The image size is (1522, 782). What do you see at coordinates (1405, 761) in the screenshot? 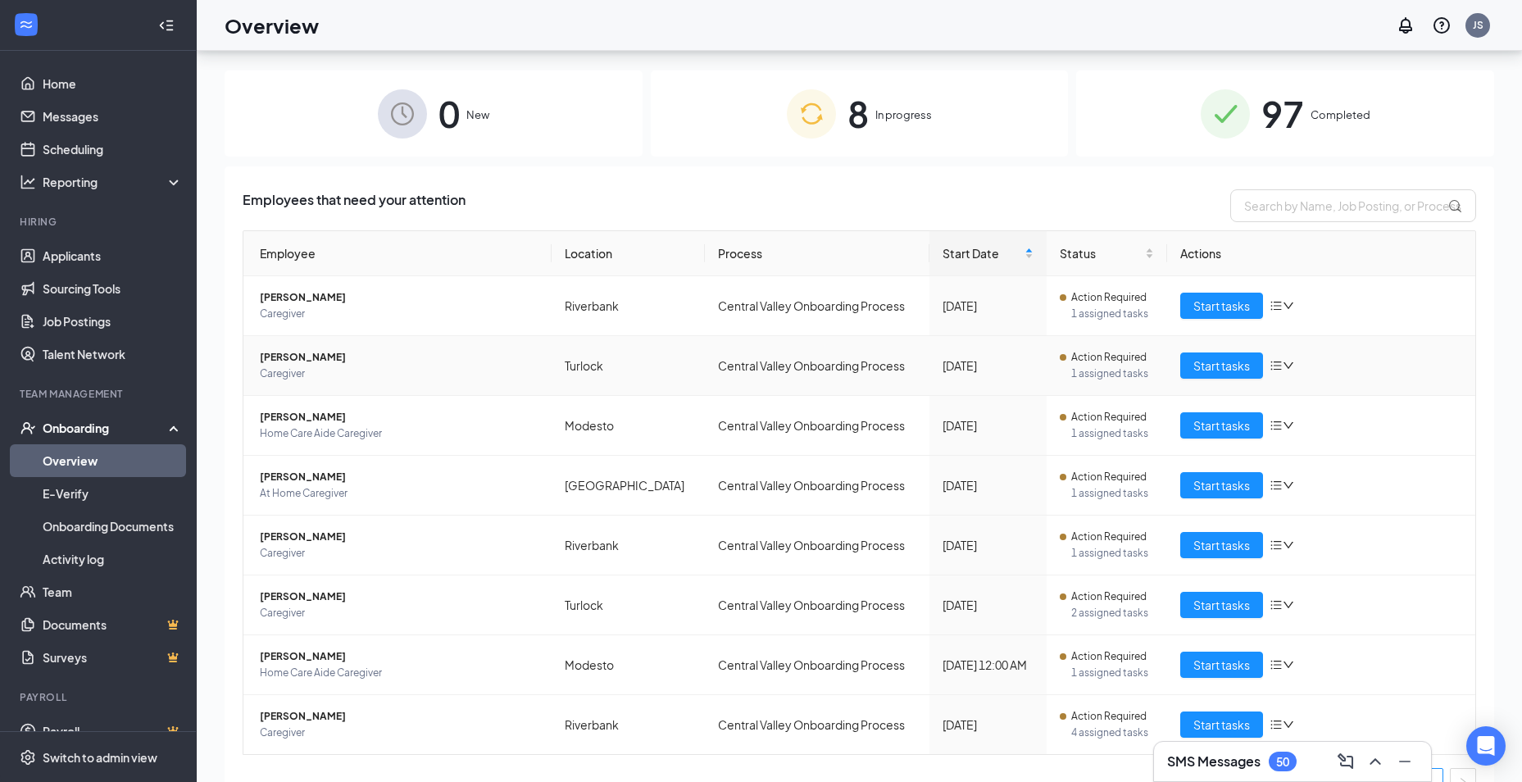
I see `button: Minimize` at bounding box center [1405, 761].